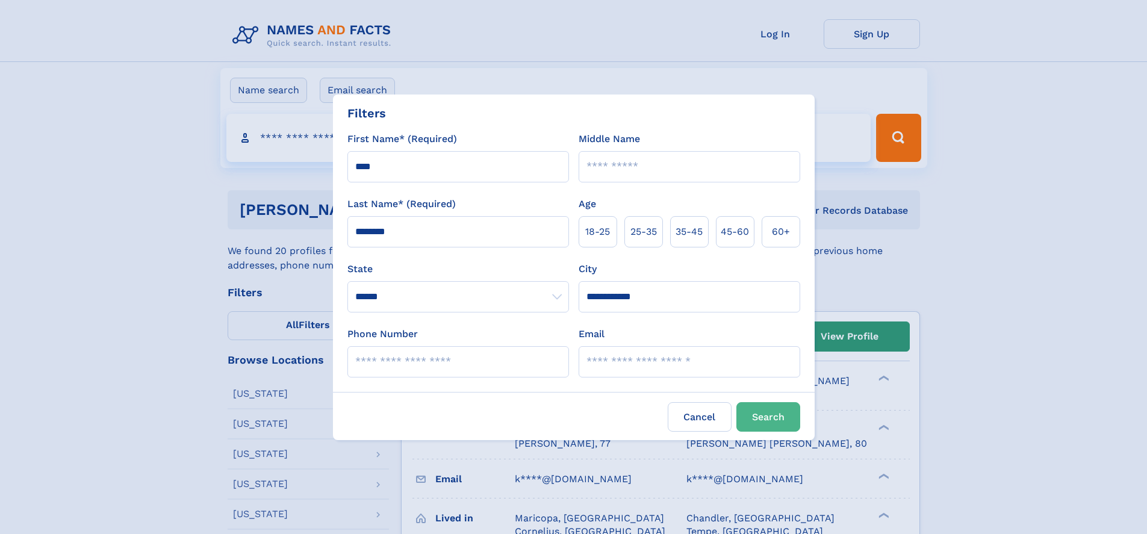  I want to click on span: 25‑35, so click(644, 232).